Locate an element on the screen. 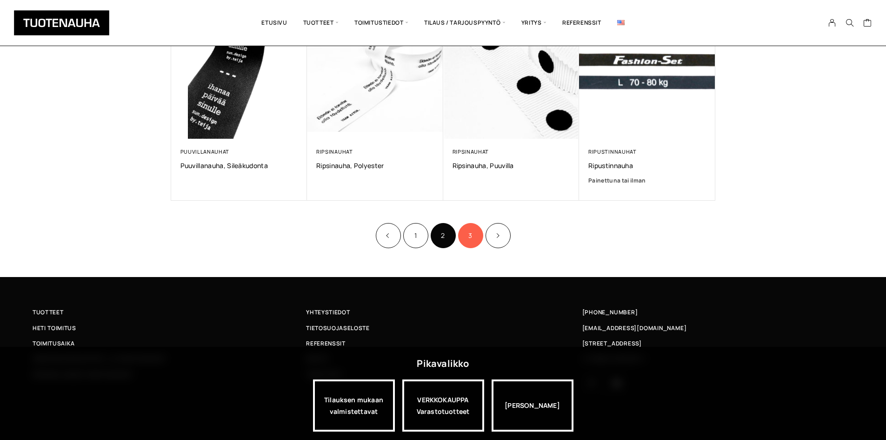 The image size is (886, 440). span: Yhteystiedot is located at coordinates (328, 312).